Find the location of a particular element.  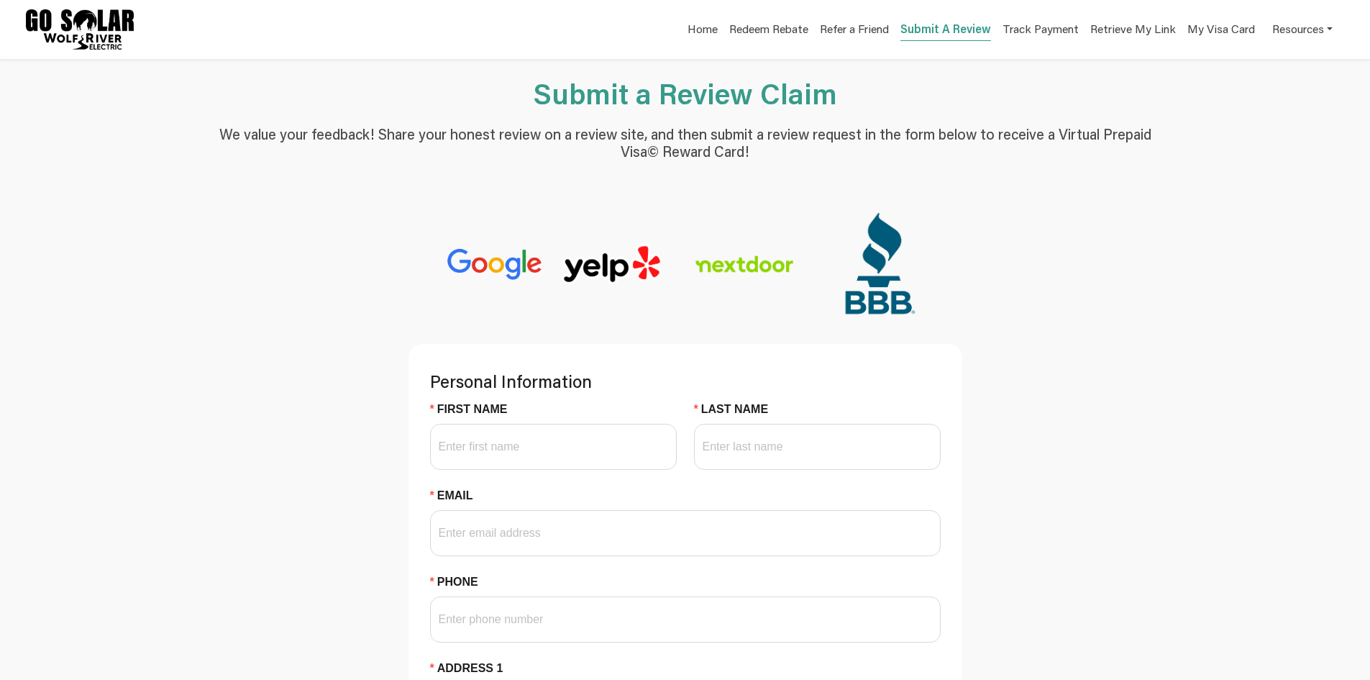

label: Phone is located at coordinates (460, 582).